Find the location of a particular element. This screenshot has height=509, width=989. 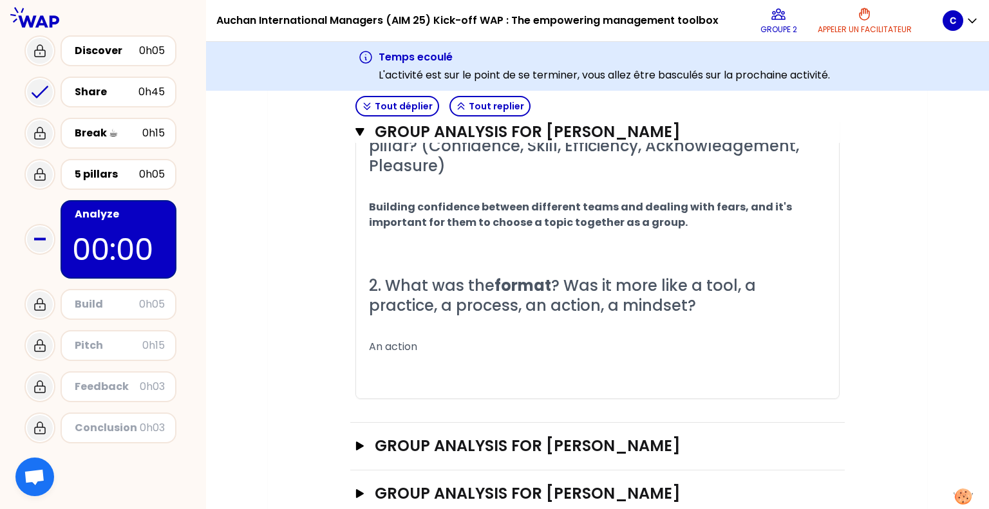

p: Appeler un facilitateur is located at coordinates (865, 30).